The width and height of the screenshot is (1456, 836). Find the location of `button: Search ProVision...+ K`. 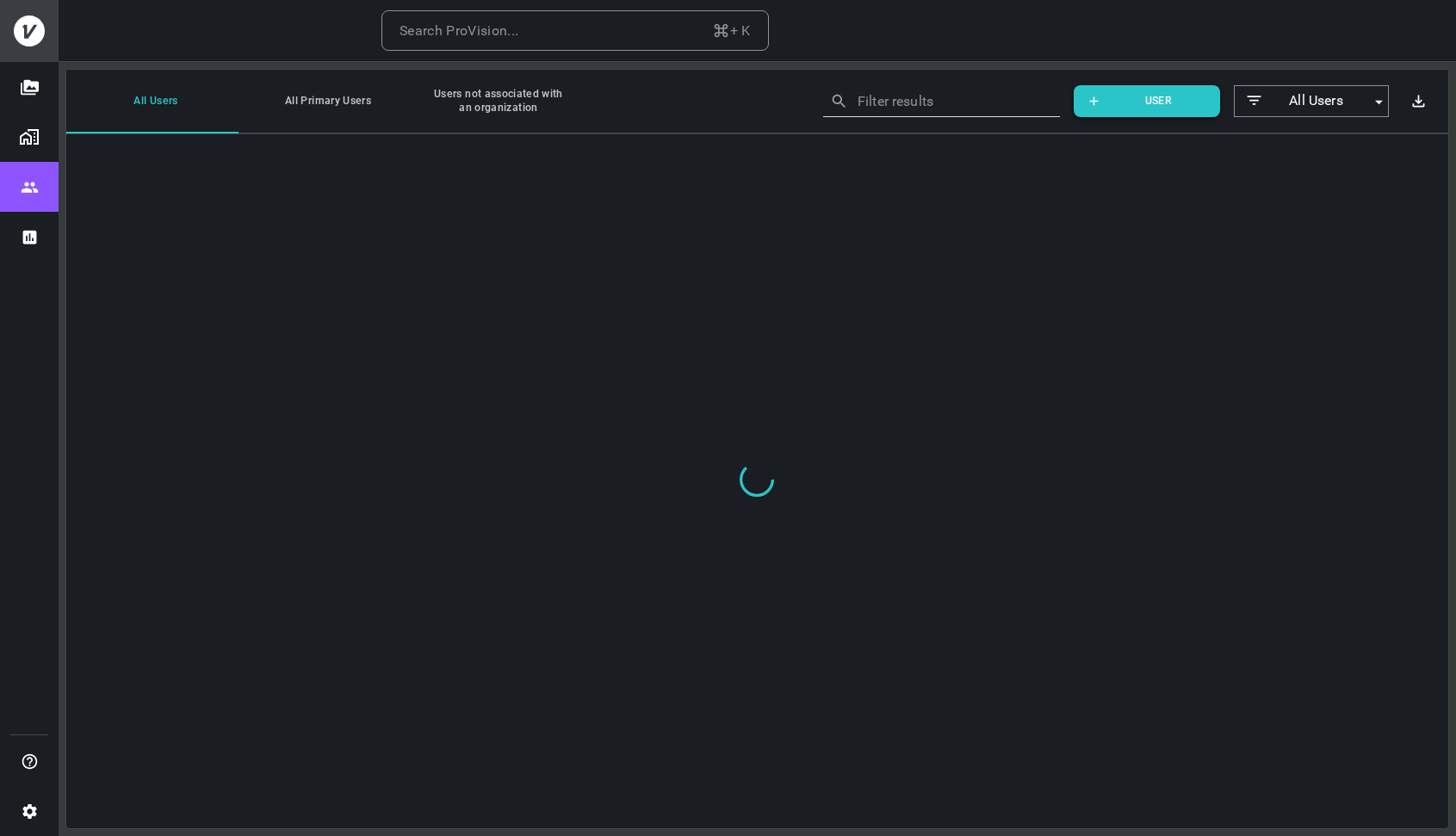

button: Search ProVision...+ K is located at coordinates (576, 31).